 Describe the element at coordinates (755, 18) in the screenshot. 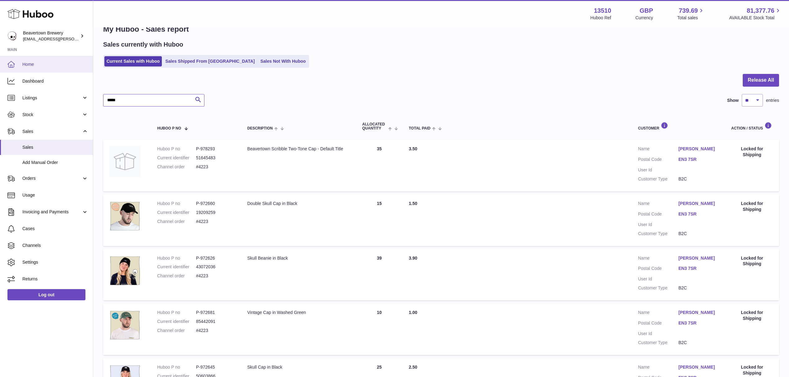

I see `span: AVAILABLE Stock Total` at that location.